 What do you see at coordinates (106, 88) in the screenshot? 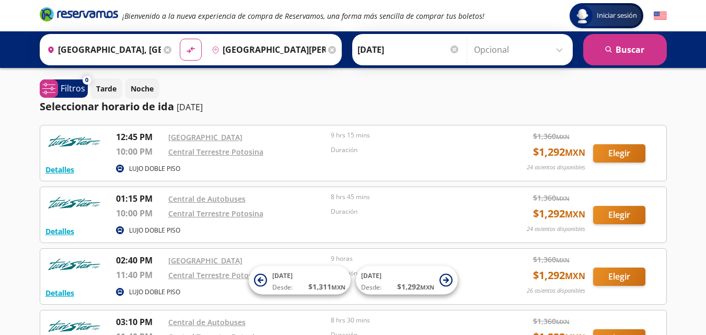
I see `p: Tarde` at bounding box center [106, 88].